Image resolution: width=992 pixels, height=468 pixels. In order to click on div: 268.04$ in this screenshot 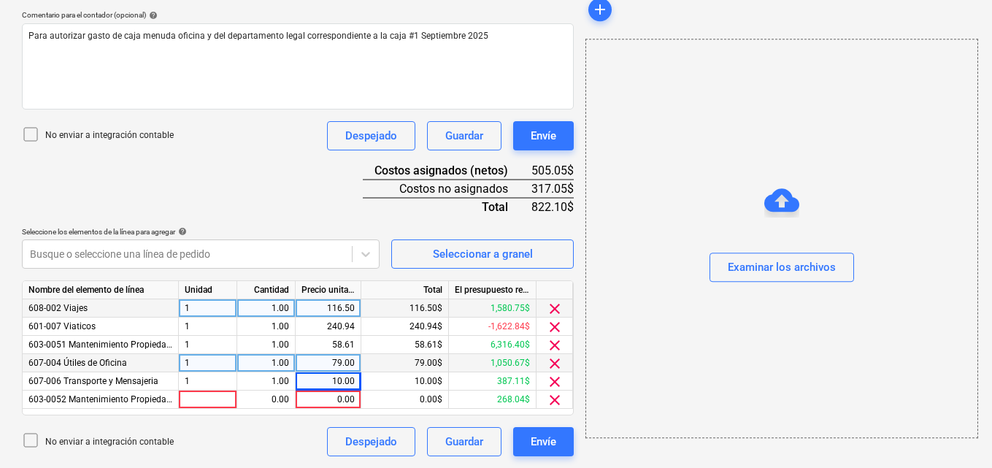, I will do `click(493, 399)`.